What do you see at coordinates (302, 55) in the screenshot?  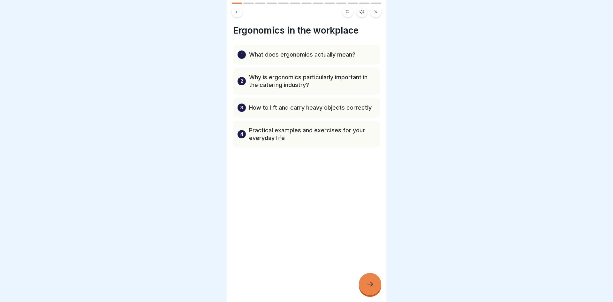 I see `p: What does ergonomics actually mean?` at bounding box center [302, 55].